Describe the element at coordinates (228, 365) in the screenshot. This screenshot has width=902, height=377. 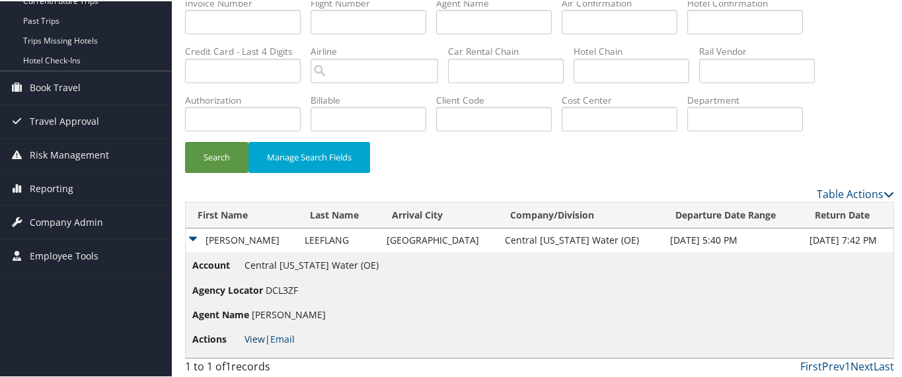
I see `span: 1` at that location.